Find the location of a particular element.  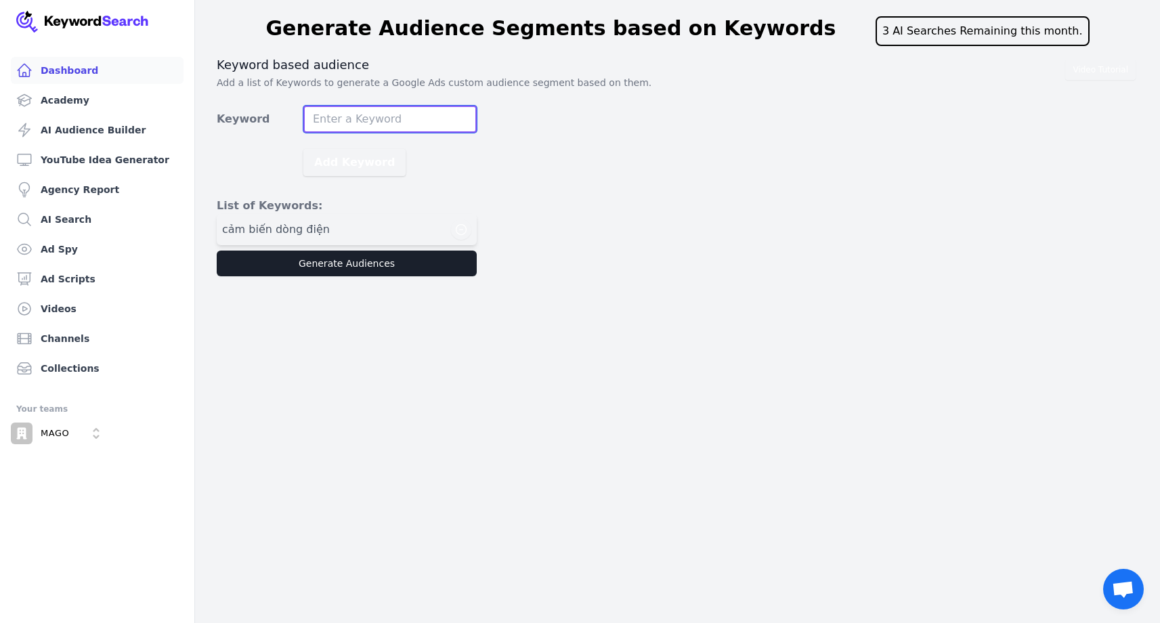

button: Add Keyword is located at coordinates (354, 162).